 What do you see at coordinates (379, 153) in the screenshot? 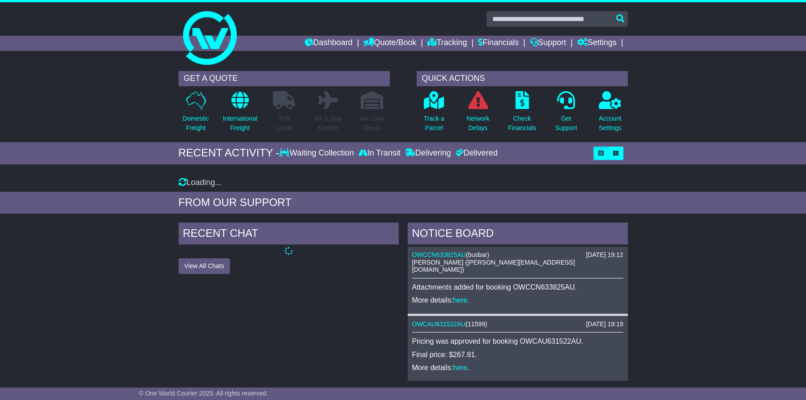
I see `div: In Transit` at bounding box center [379, 153].